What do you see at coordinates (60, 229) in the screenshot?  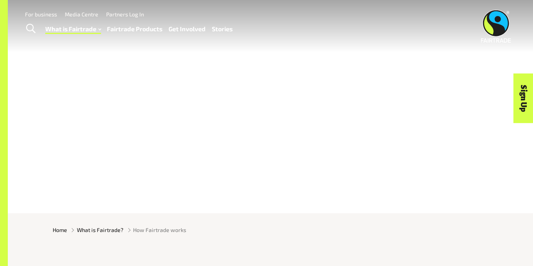 I see `a: Home` at bounding box center [60, 229].